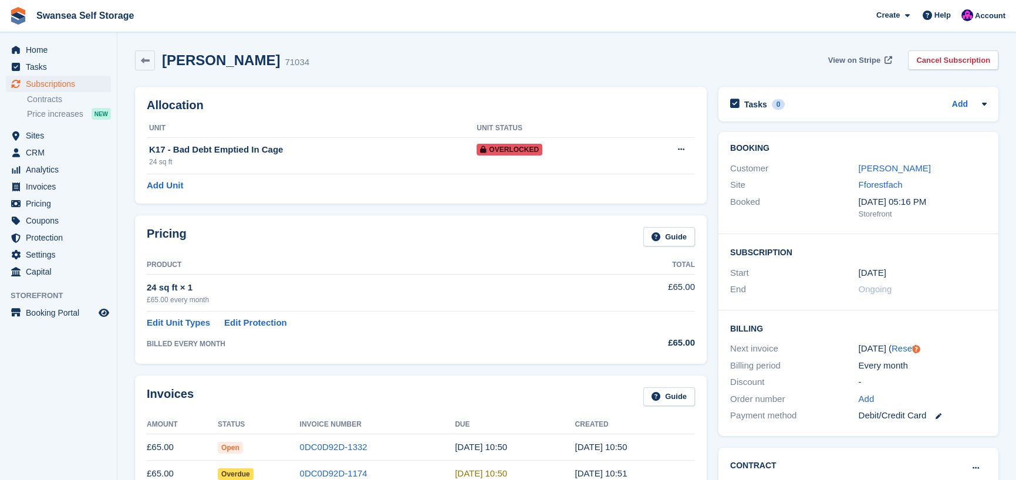  What do you see at coordinates (794, 399) in the screenshot?
I see `div: Order number` at bounding box center [794, 399].